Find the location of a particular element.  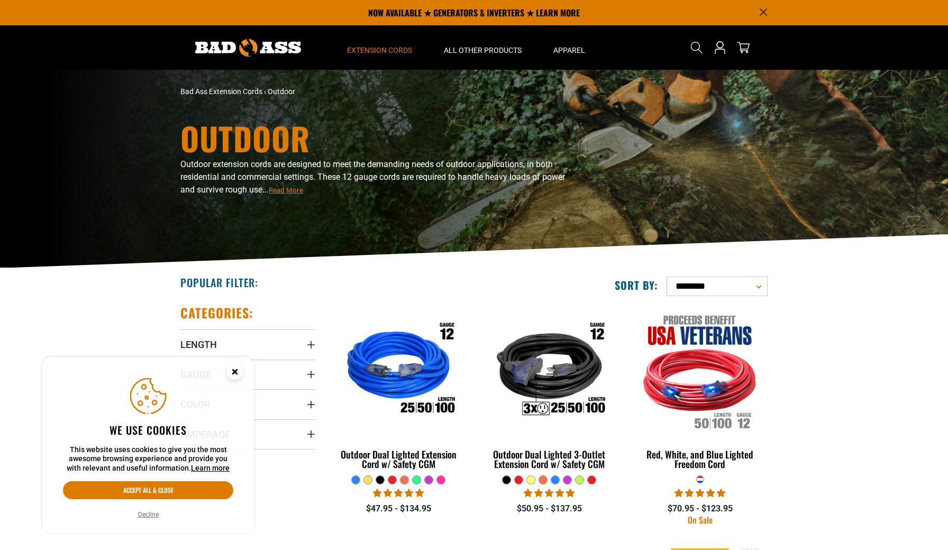

h1: Outdoor is located at coordinates (373, 138).